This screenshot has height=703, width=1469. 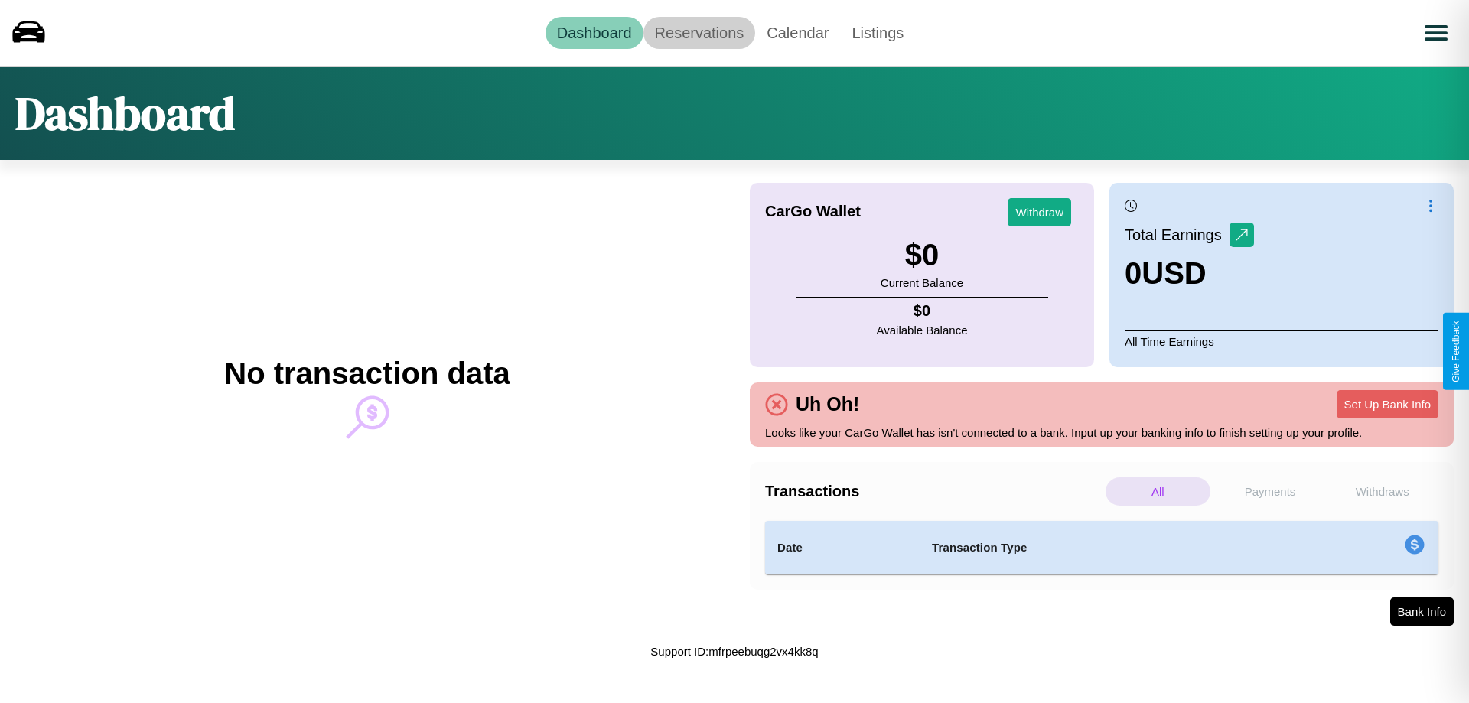 What do you see at coordinates (827, 404) in the screenshot?
I see `h4: Uh Oh!` at bounding box center [827, 404].